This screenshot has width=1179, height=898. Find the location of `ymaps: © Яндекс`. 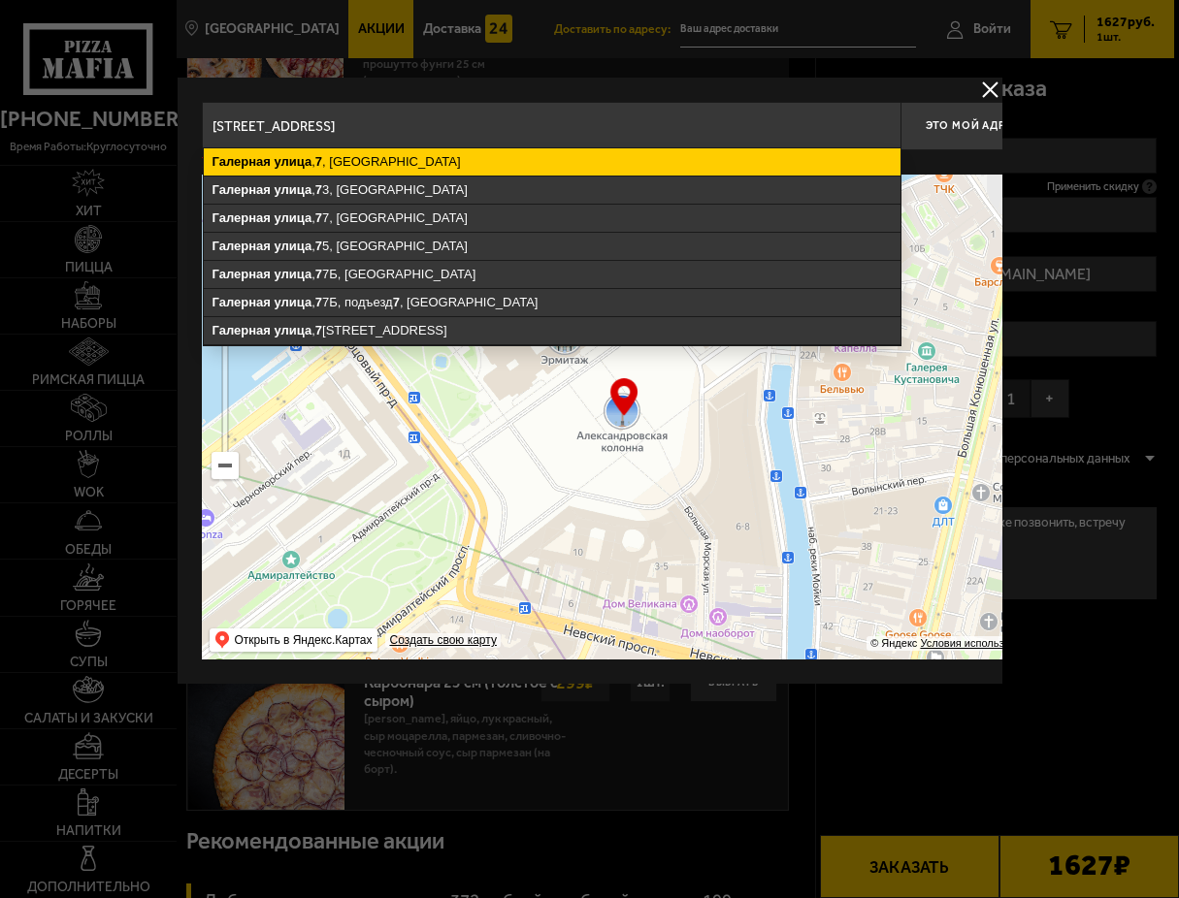

ymaps: © Яндекс is located at coordinates (893, 643).